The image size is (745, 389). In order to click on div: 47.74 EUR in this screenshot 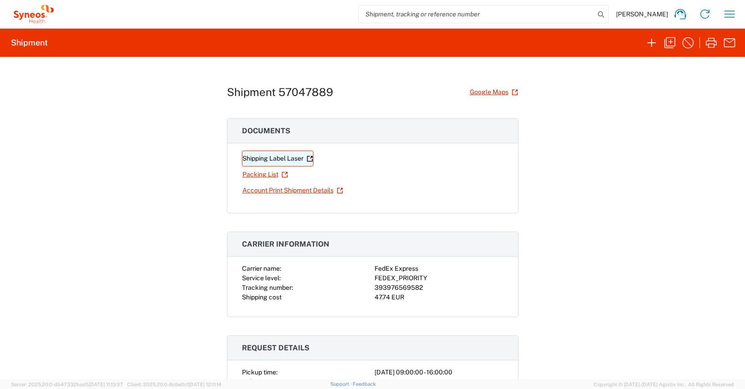, I will do `click(439, 297)`.